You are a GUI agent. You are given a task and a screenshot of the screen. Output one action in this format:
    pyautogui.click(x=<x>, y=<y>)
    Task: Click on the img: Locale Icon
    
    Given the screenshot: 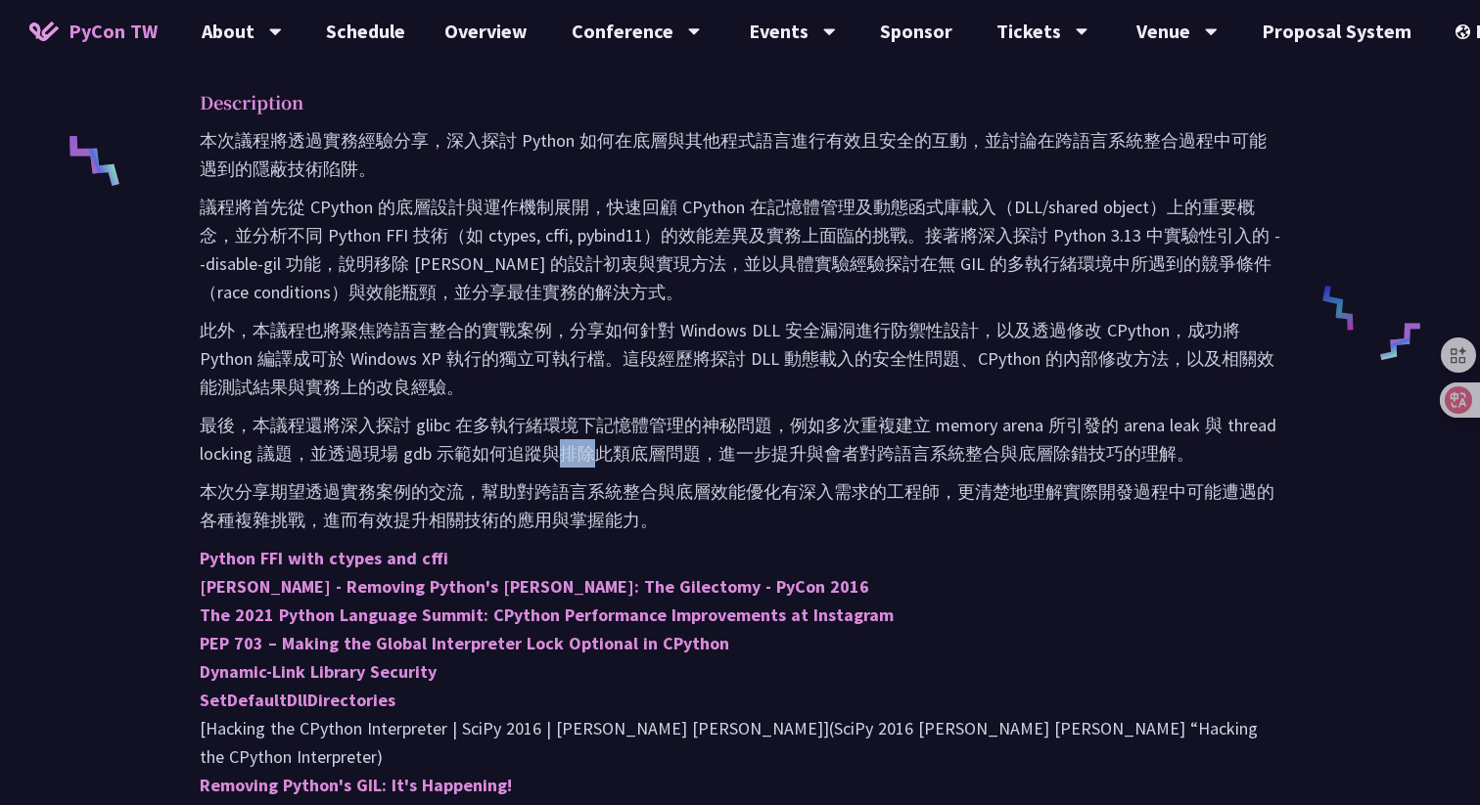 What is the action you would take?
    pyautogui.click(x=1465, y=31)
    